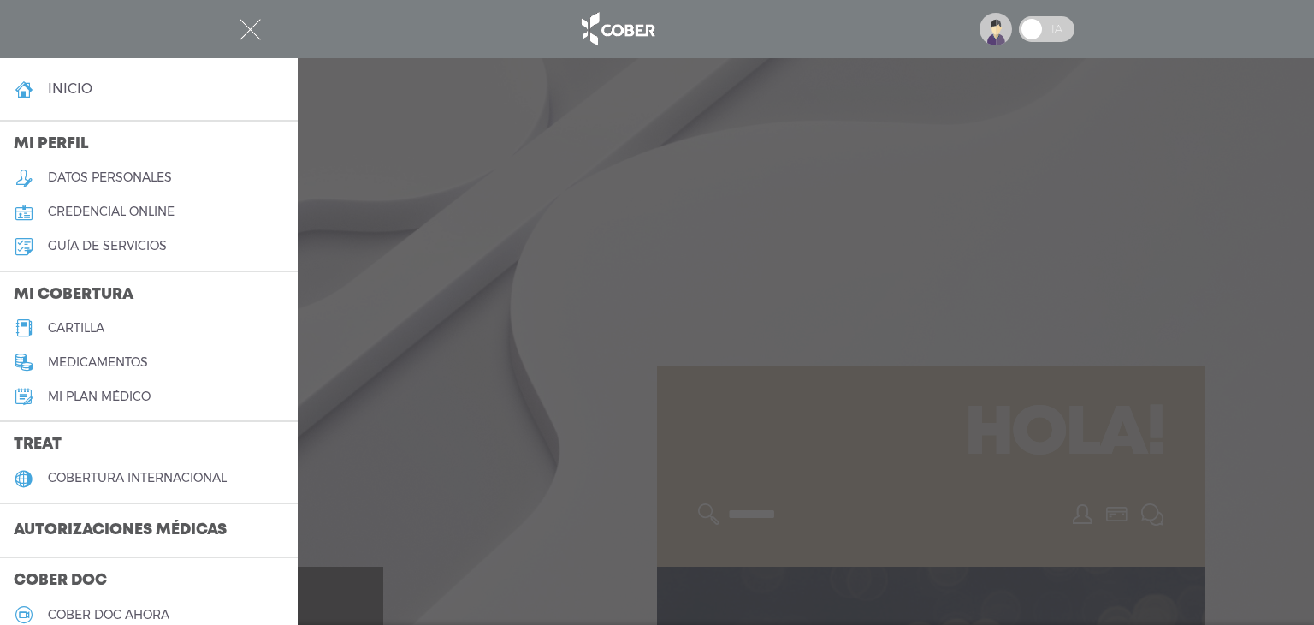 The image size is (1314, 625). What do you see at coordinates (109, 614) in the screenshot?
I see `h5: Cober doc ahora` at bounding box center [109, 614].